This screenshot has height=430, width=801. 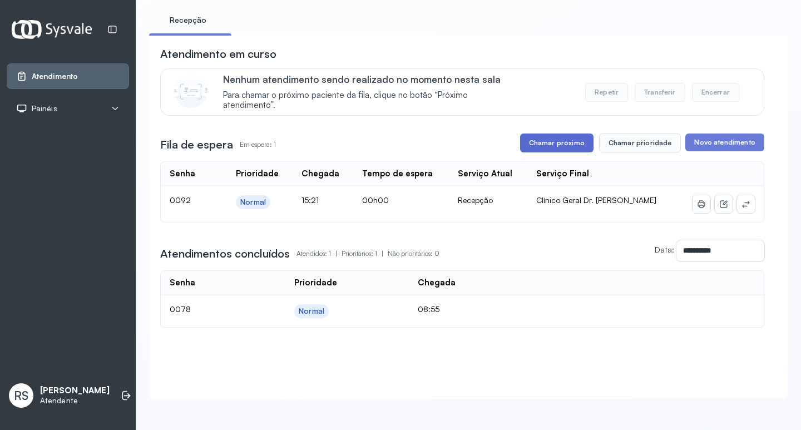 What do you see at coordinates (55, 76) in the screenshot?
I see `span: Atendimento` at bounding box center [55, 76].